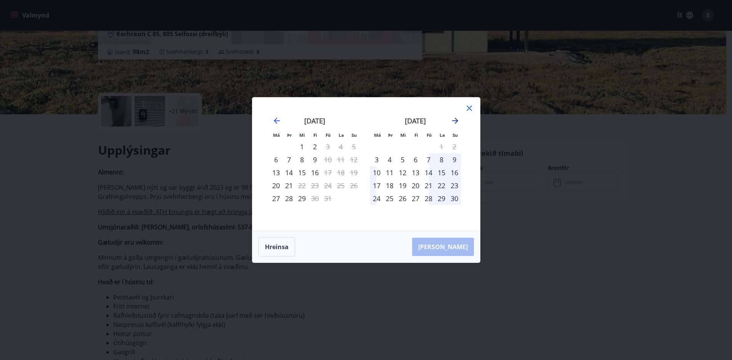 The width and height of the screenshot is (732, 360). I want to click on td: Choose miðvikudagur, 15. október 2025 as your check-in date. It’s available., so click(302, 173).